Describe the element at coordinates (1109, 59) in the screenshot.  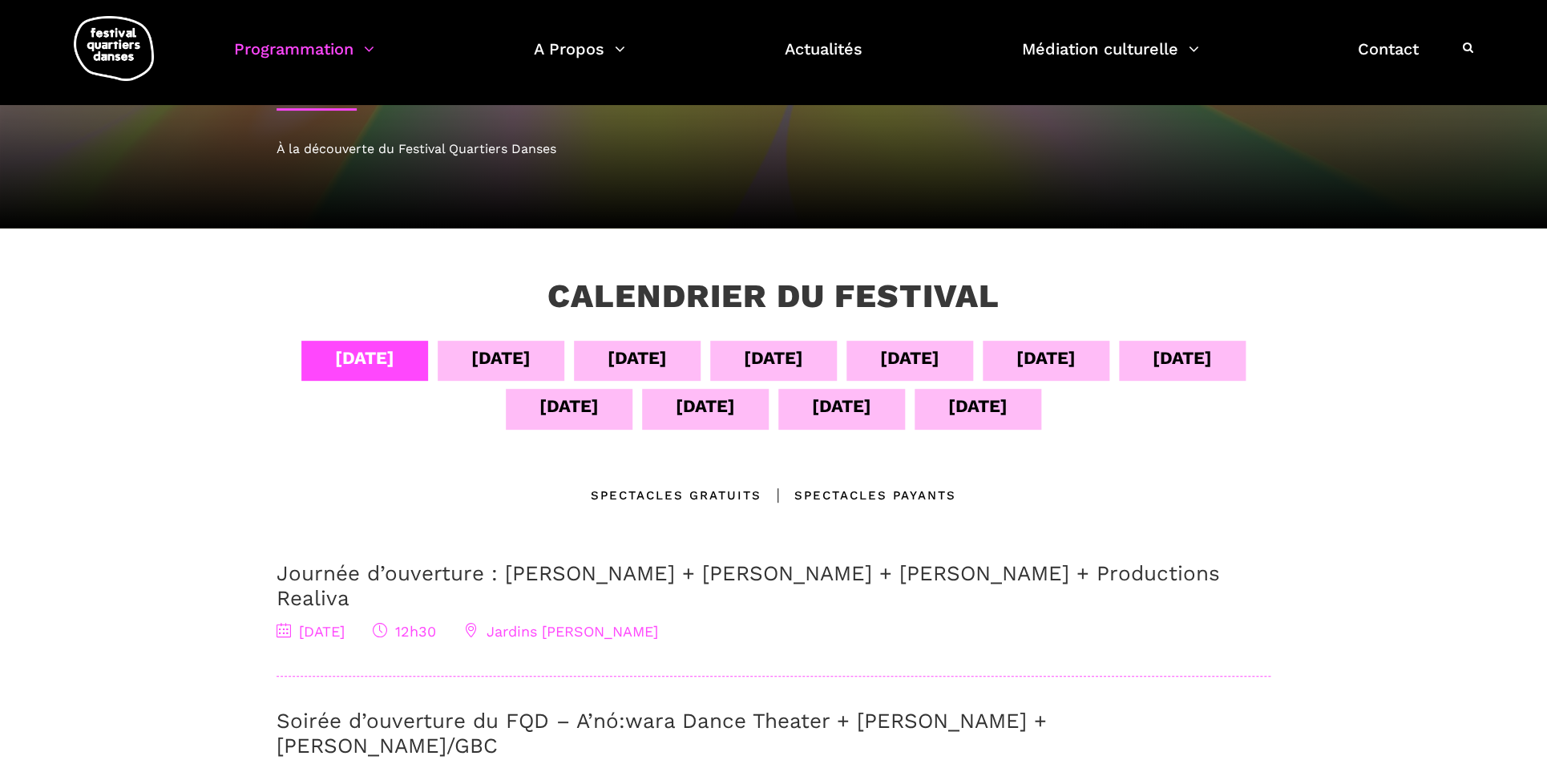
I see `a: Médiation culturelle` at that location.